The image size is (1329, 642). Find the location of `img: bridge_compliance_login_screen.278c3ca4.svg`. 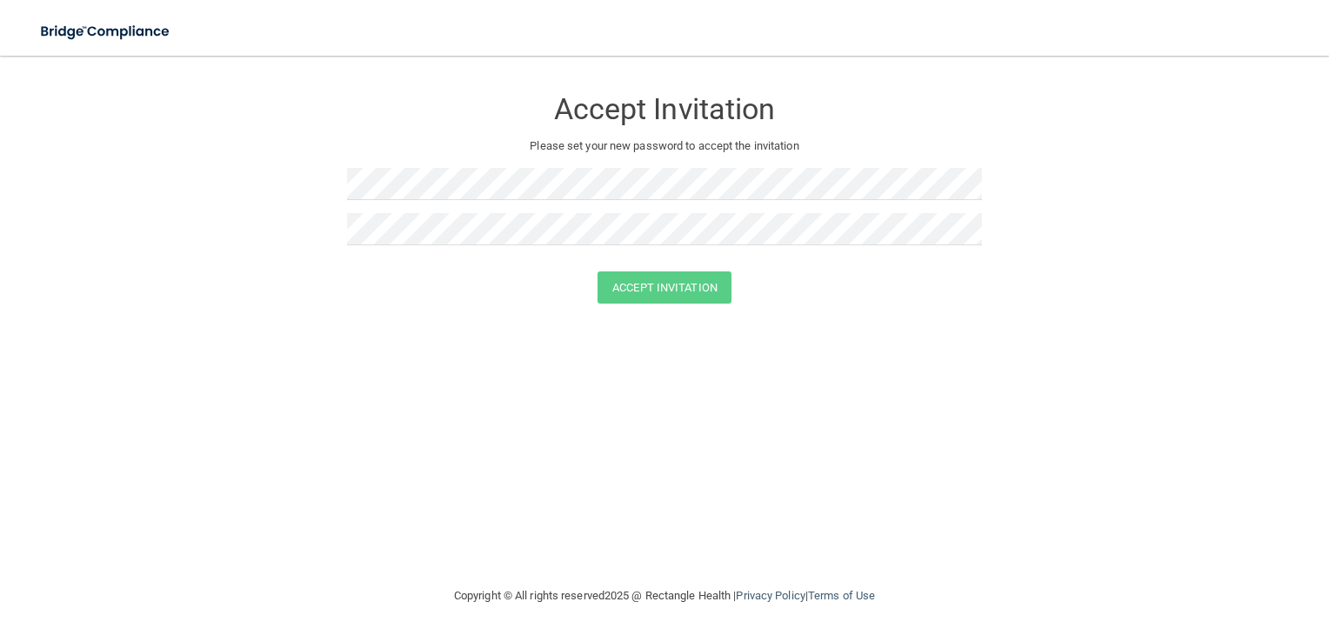

img: bridge_compliance_login_screen.278c3ca4.svg is located at coordinates (106, 31).